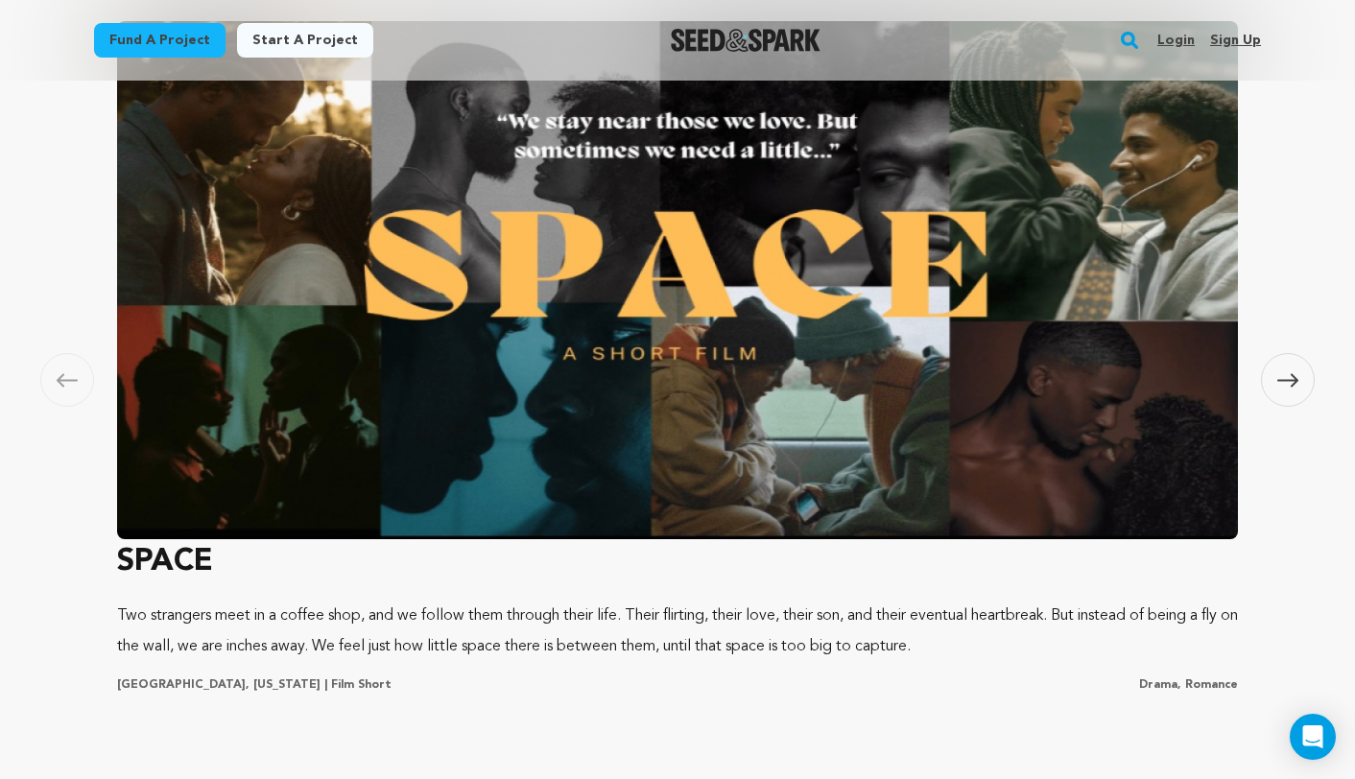  Describe the element at coordinates (678, 562) in the screenshot. I see `h3: SPACE` at that location.